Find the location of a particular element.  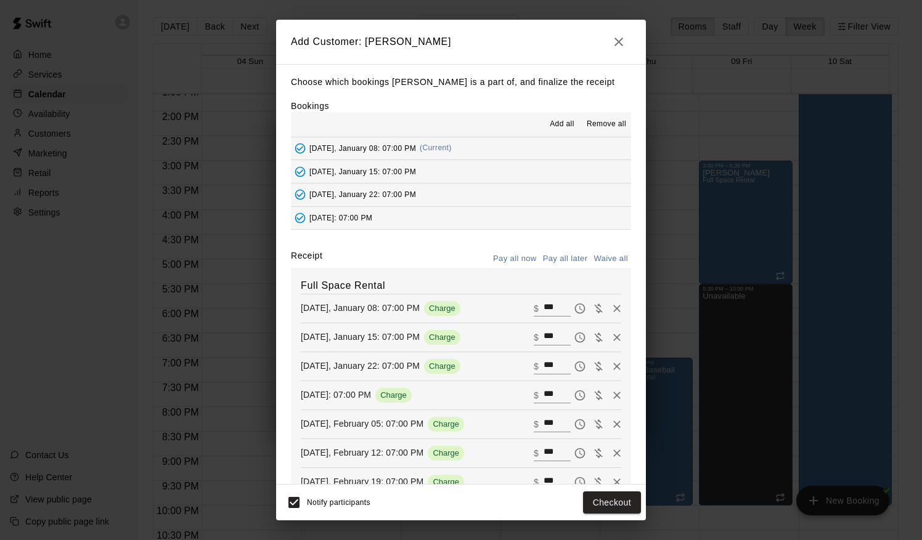

label: Receipt is located at coordinates (306, 259).